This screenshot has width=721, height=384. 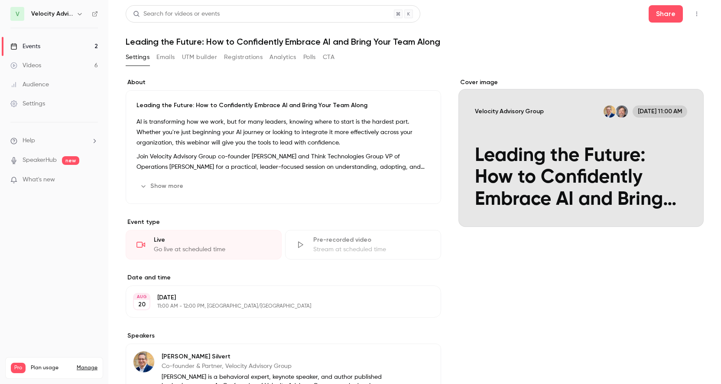 I want to click on span: Pro, so click(x=18, y=368).